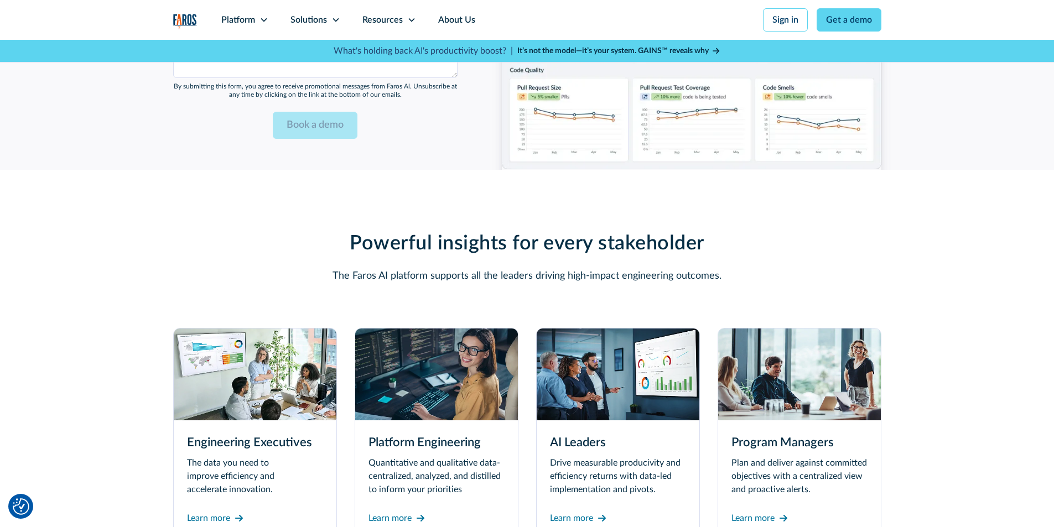 The height and width of the screenshot is (527, 1054). What do you see at coordinates (185, 22) in the screenshot?
I see `a: home` at bounding box center [185, 22].